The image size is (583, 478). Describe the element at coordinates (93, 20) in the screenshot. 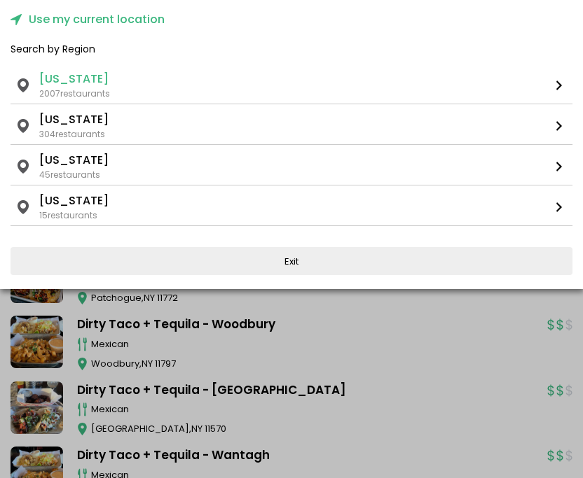

I see `span: Use my current location` at that location.